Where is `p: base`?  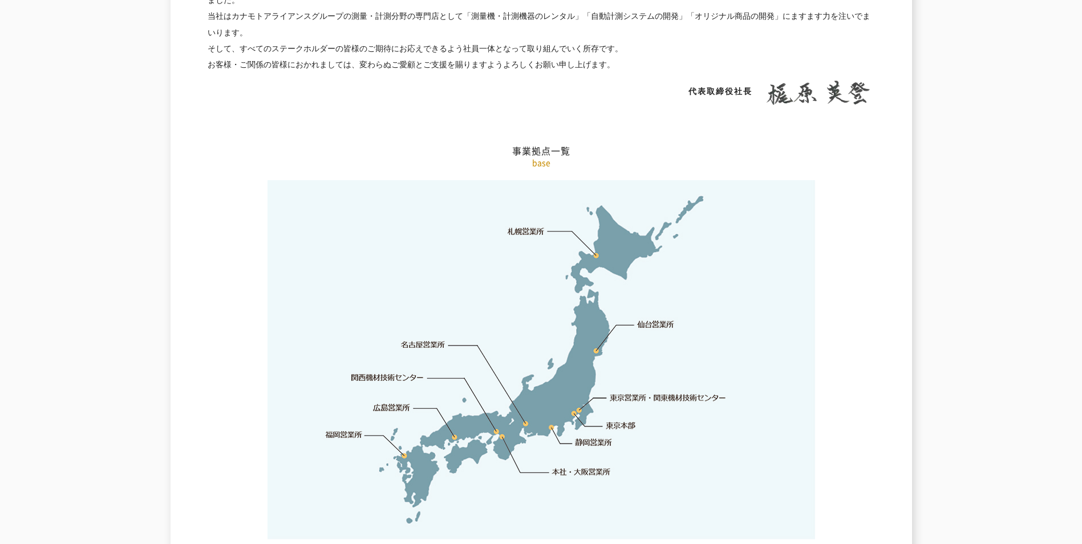
p: base is located at coordinates (541, 163).